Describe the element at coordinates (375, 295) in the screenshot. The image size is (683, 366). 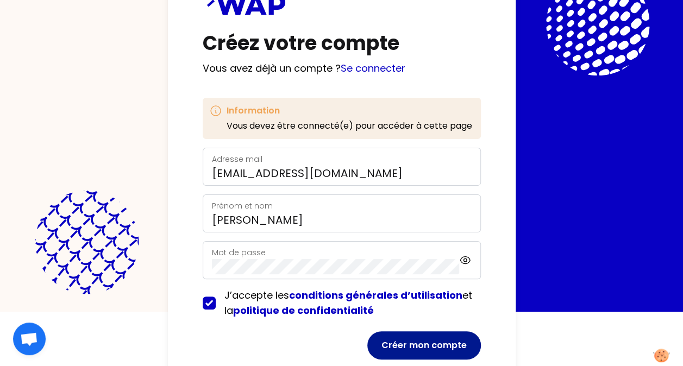
I see `a: conditions générales d’utilisation` at that location.